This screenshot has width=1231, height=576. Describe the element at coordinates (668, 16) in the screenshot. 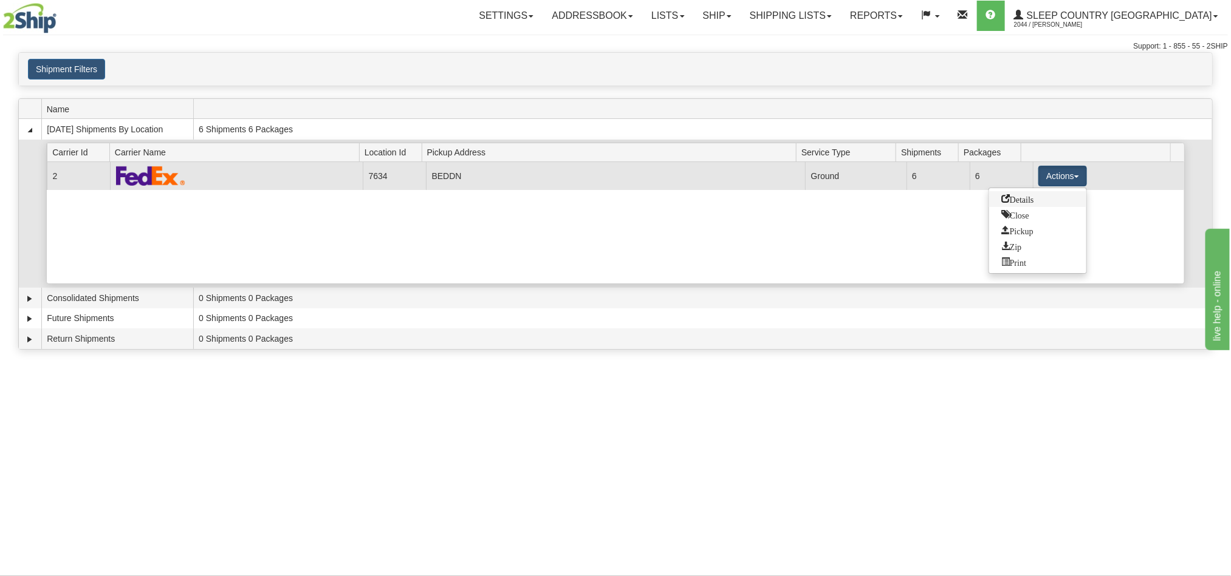

I see `a: Lists` at that location.